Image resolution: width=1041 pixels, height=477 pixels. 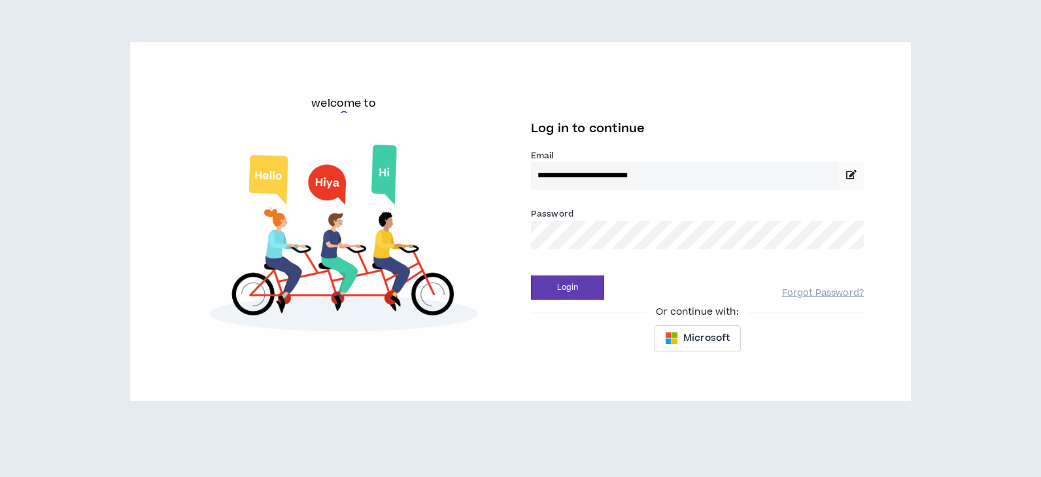 What do you see at coordinates (706, 338) in the screenshot?
I see `span: Microsoft` at bounding box center [706, 338].